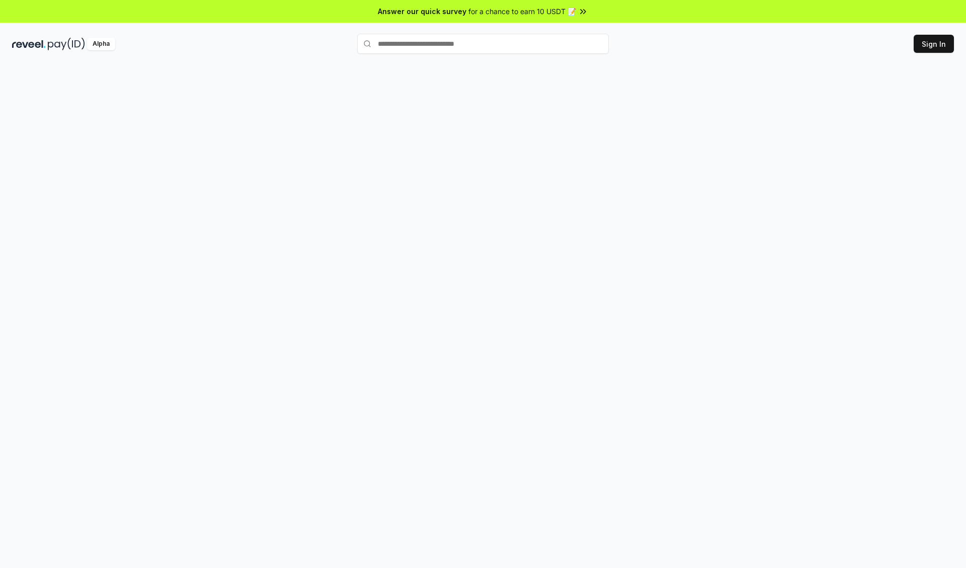  I want to click on div: Alpha, so click(101, 44).